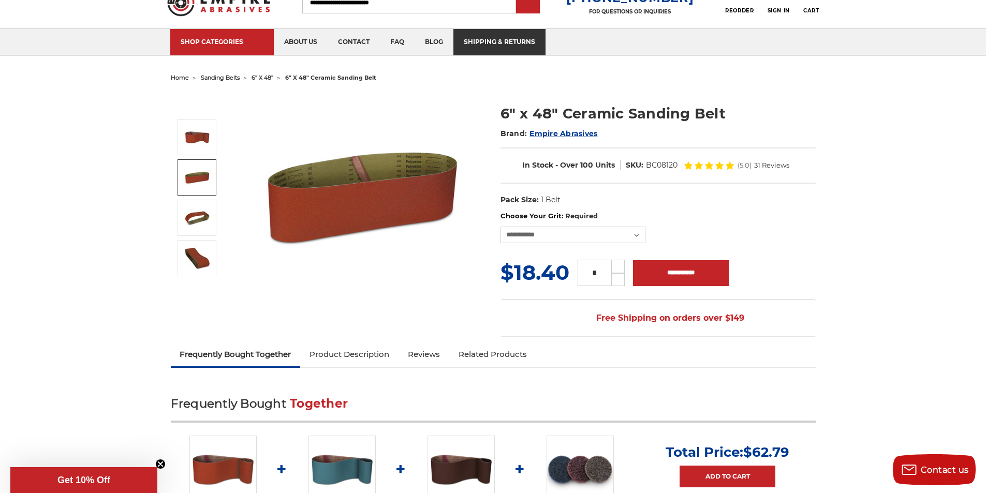  Describe the element at coordinates (84, 481) in the screenshot. I see `span: Get 10% Off` at that location.